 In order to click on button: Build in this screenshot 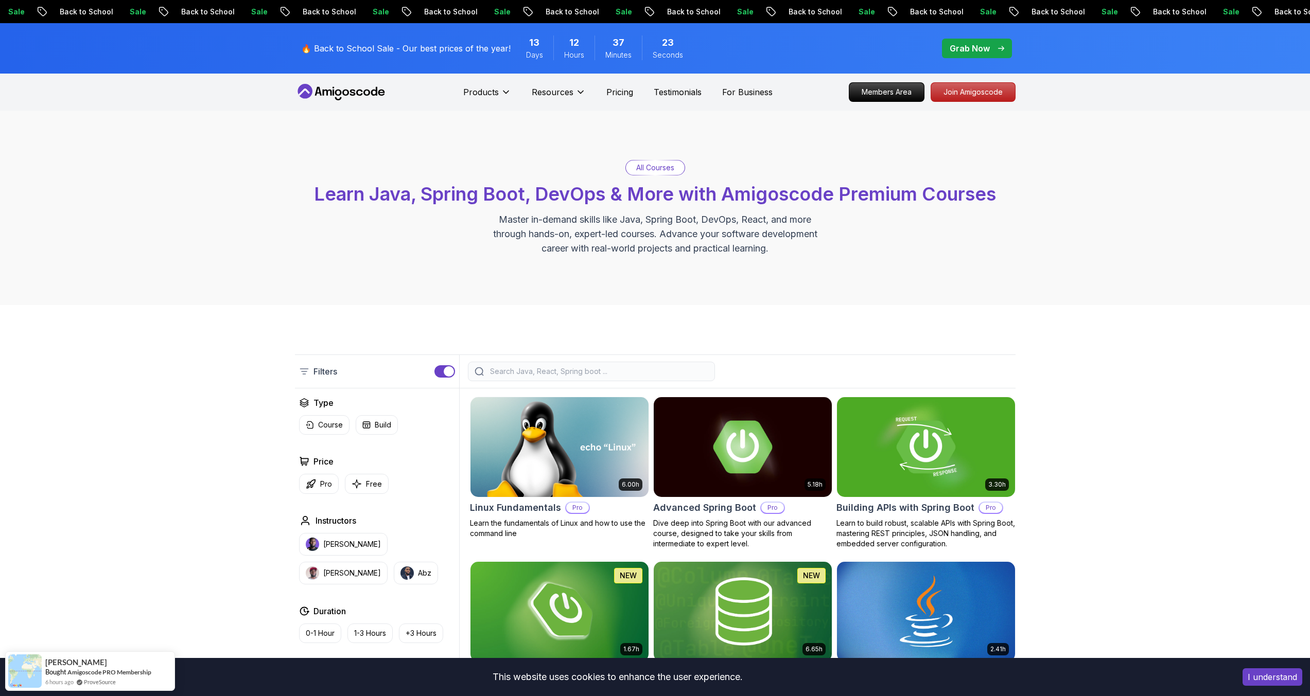, I will do `click(377, 425)`.